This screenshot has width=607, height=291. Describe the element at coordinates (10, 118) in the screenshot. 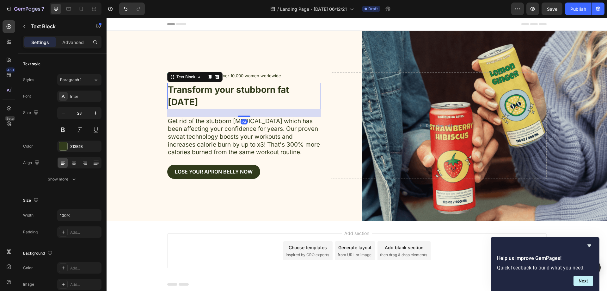

I see `div: Beta` at that location.